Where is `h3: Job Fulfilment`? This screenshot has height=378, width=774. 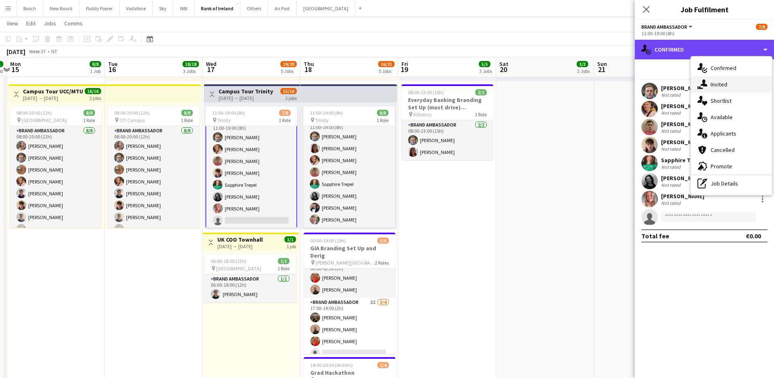 h3: Job Fulfilment is located at coordinates (705, 9).